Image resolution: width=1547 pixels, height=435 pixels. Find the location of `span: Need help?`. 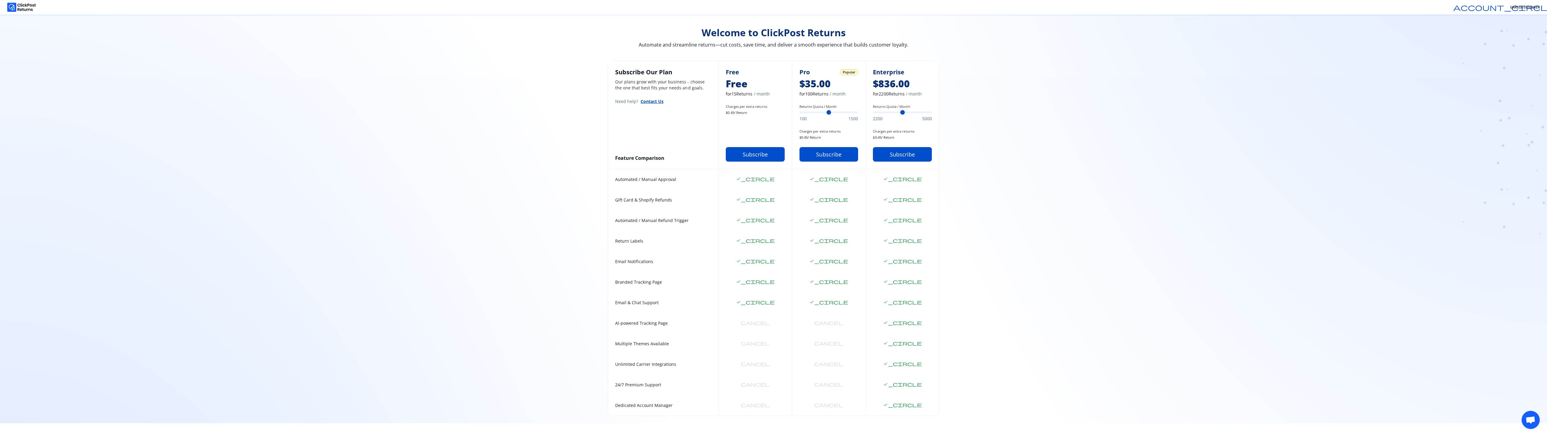

span: Need help? is located at coordinates (627, 102).